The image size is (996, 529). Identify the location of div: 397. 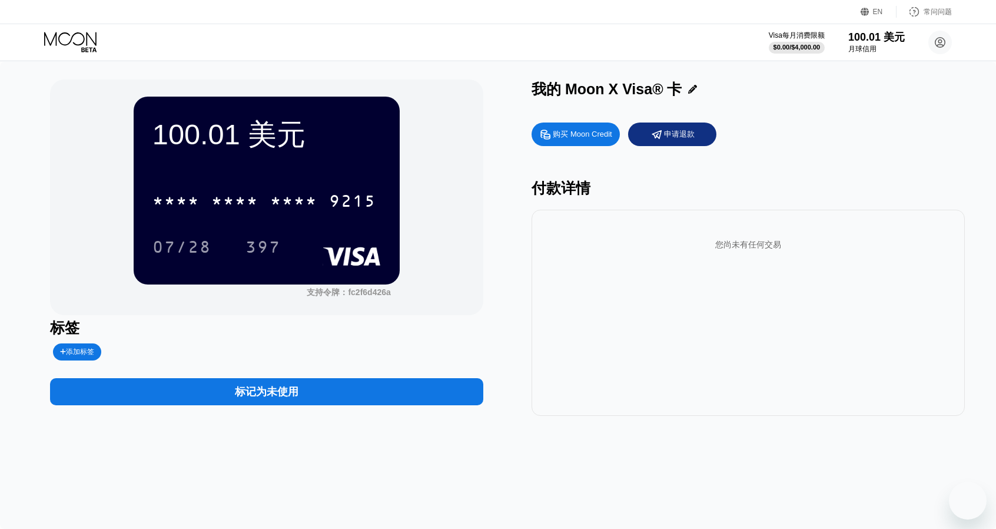
(263, 247).